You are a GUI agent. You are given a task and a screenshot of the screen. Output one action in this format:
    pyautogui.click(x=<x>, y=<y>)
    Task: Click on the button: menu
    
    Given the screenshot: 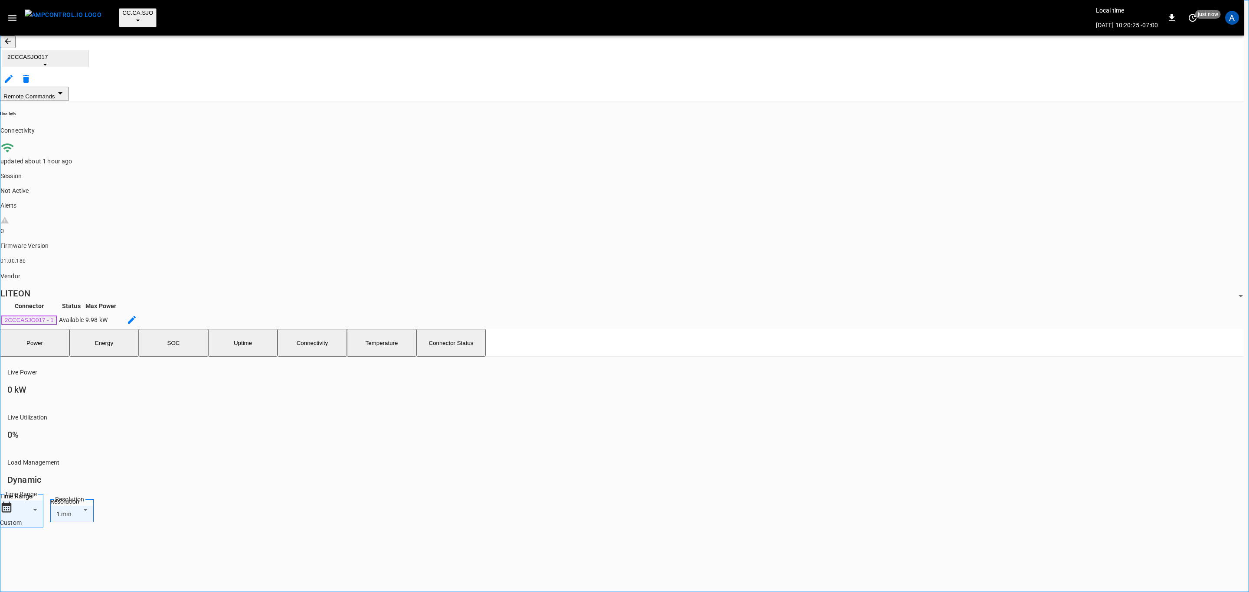 What is the action you would take?
    pyautogui.click(x=63, y=18)
    